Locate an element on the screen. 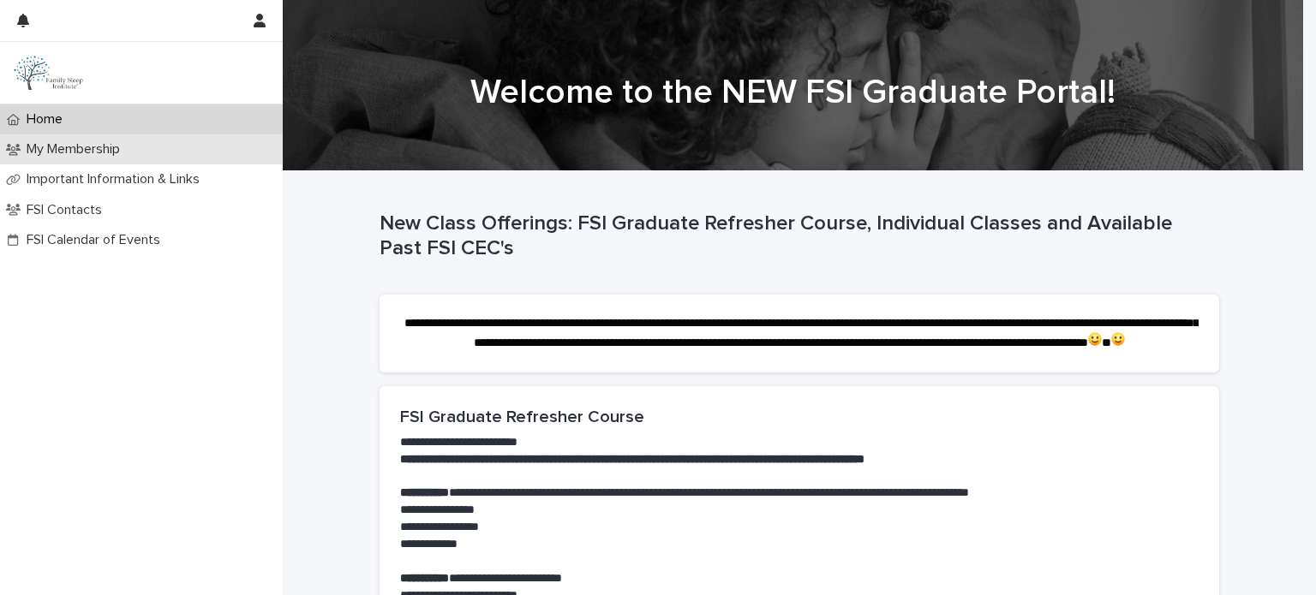 The image size is (1316, 595). p: FSI Calendar of Events is located at coordinates (97, 240).